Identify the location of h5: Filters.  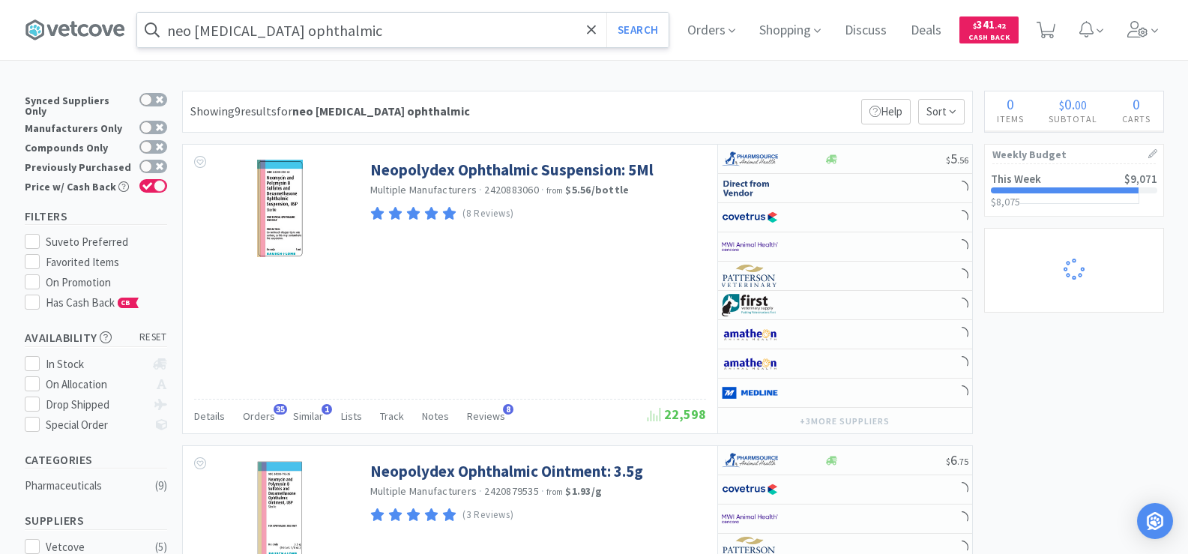
(96, 216).